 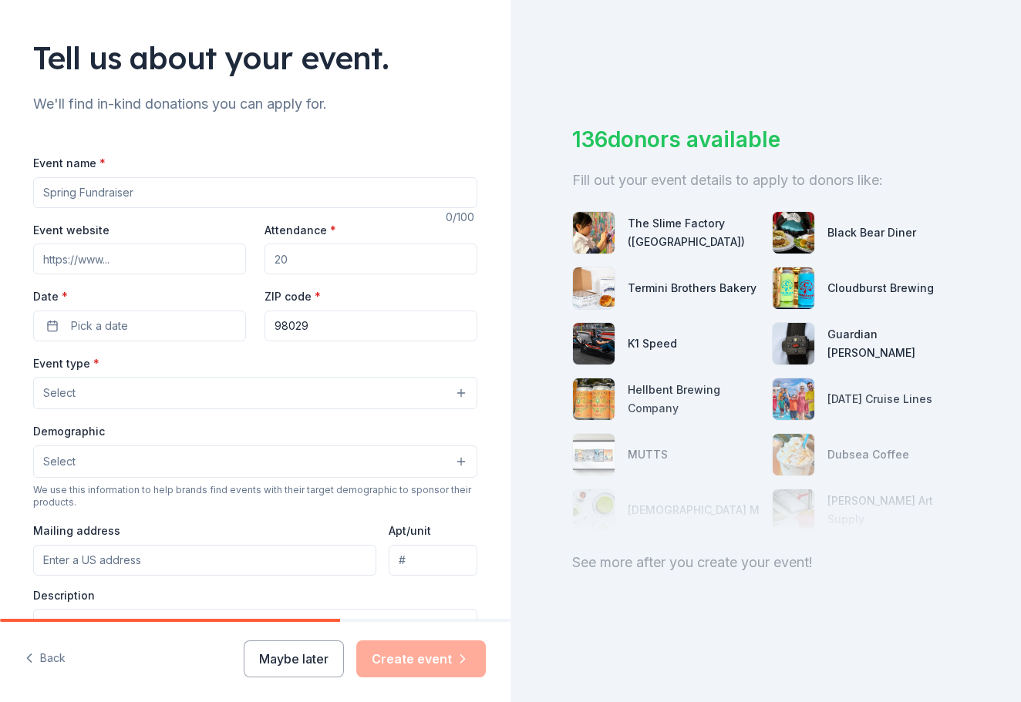 What do you see at coordinates (292, 297) in the screenshot?
I see `label: ZIP code` at bounding box center [292, 297].